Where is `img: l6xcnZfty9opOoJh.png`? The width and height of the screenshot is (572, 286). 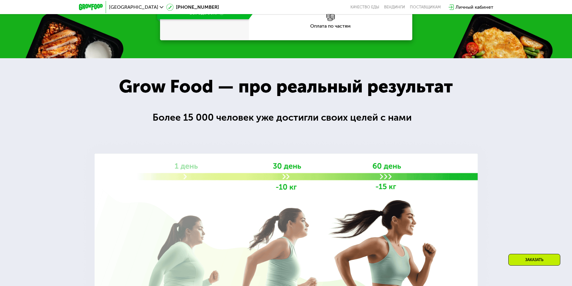 img: l6xcnZfty9opOoJh.png is located at coordinates (331, 17).